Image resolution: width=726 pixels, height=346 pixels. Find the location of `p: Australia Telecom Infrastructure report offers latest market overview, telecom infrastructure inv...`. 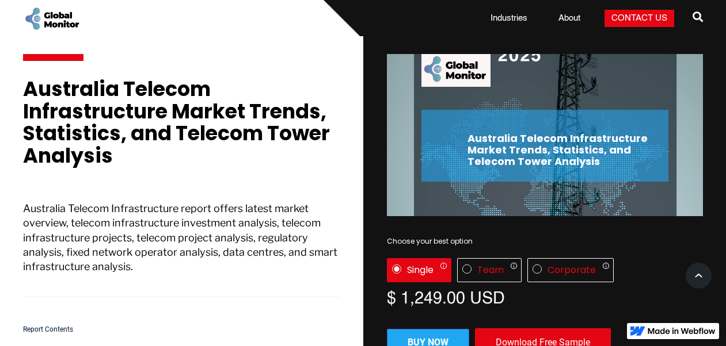

p: Australia Telecom Infrastructure report offers latest market overview, telecom infrastructure inv... is located at coordinates (181, 249).